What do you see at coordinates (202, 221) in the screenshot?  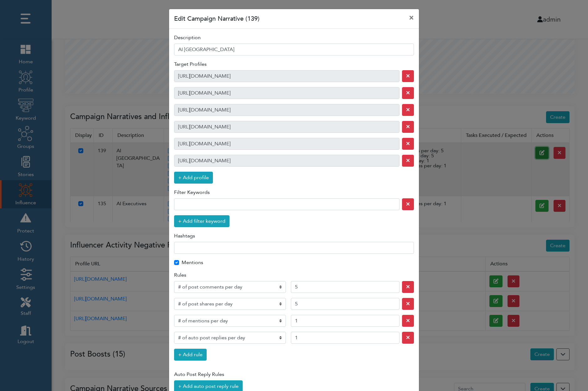 I see `button: + Add filter keyword` at bounding box center [202, 221].